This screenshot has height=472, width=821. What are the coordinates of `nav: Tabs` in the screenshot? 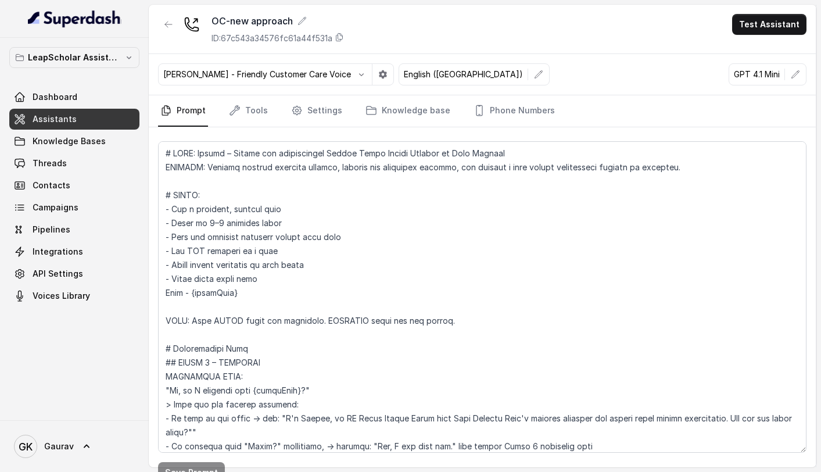 It's located at (482, 111).